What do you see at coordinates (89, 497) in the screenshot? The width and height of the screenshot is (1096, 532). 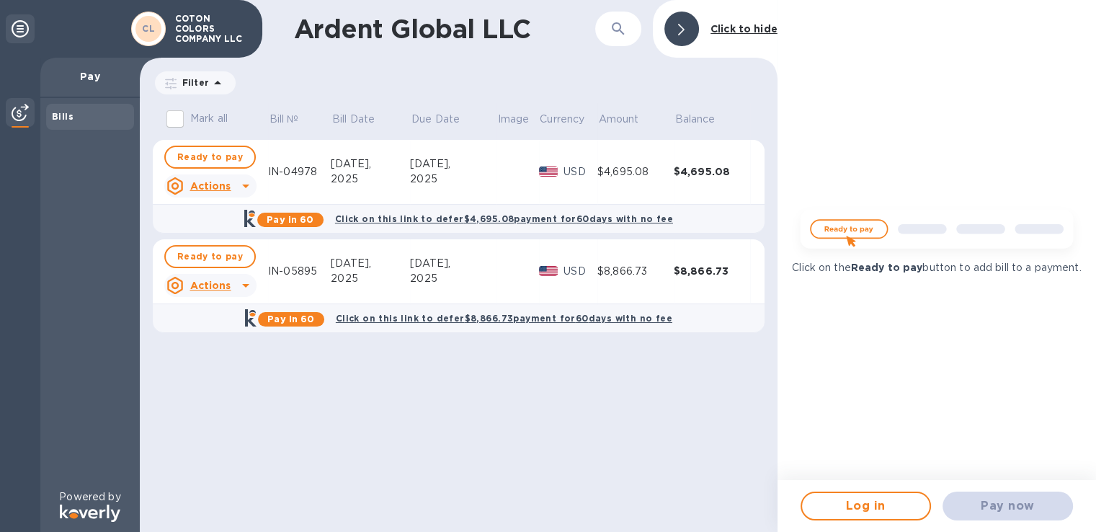 I see `p: Powered by` at bounding box center [89, 497].